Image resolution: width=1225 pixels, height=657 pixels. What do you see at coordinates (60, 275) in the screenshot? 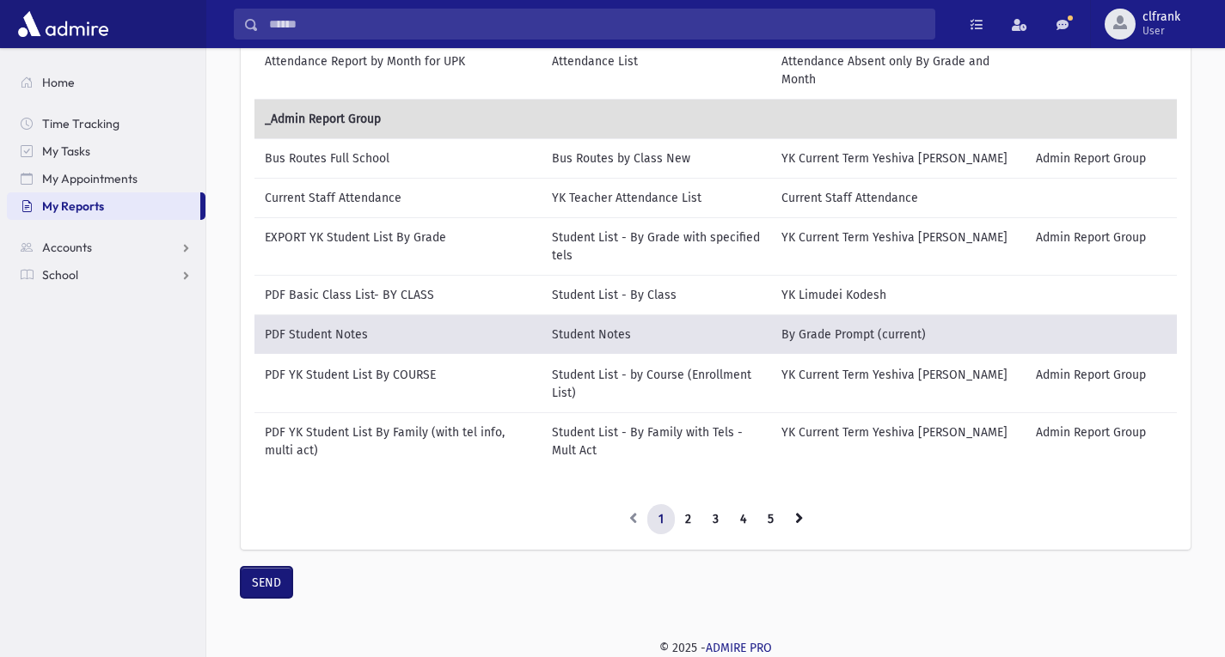
I see `span: School` at bounding box center [60, 275].